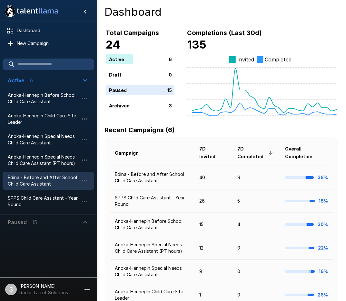 The image size is (346, 301). I want to click on b: Completions (Last 30d), so click(224, 33).